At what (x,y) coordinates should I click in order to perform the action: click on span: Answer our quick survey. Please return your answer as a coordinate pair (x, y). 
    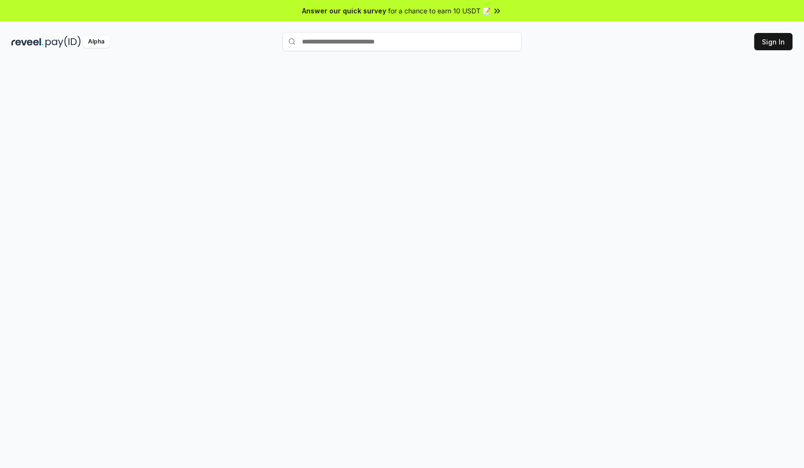
    Looking at the image, I should click on (344, 11).